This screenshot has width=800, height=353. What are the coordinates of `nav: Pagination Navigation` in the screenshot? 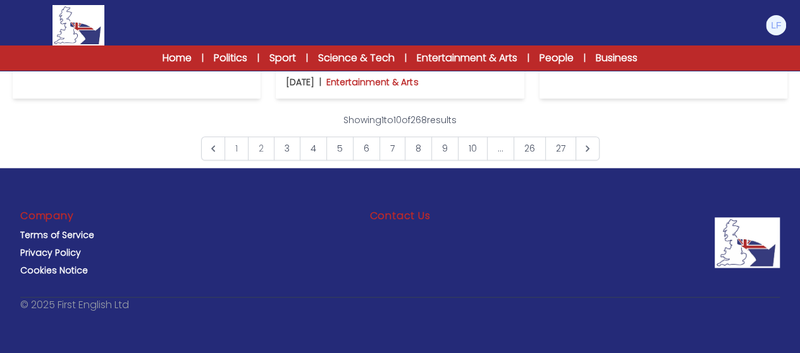 It's located at (400, 137).